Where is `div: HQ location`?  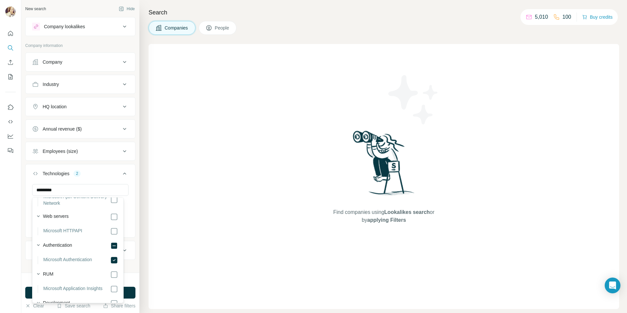 div: HQ location is located at coordinates (54, 107).